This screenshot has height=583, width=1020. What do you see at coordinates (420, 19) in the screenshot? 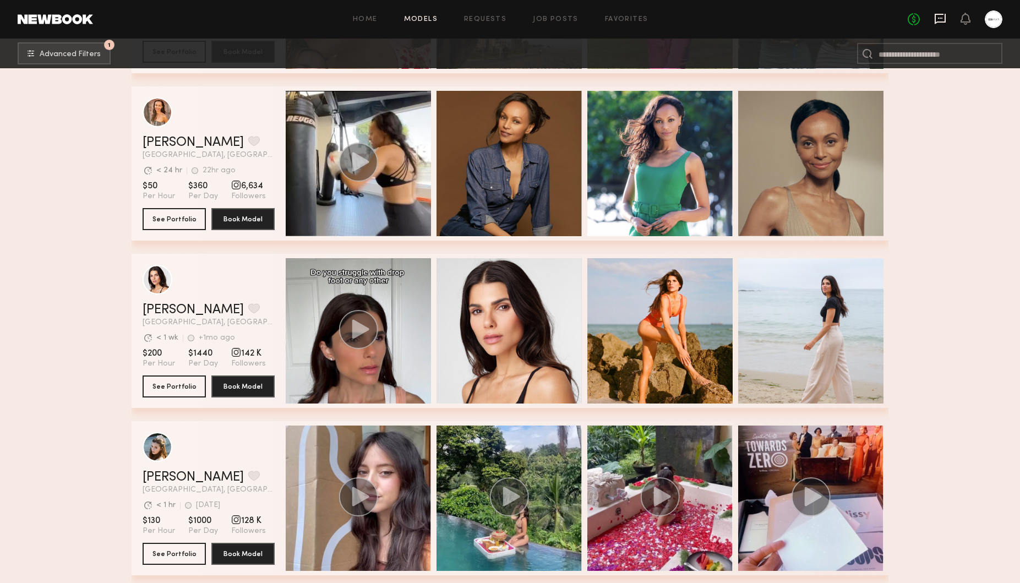
I see `a: Models` at bounding box center [420, 19].